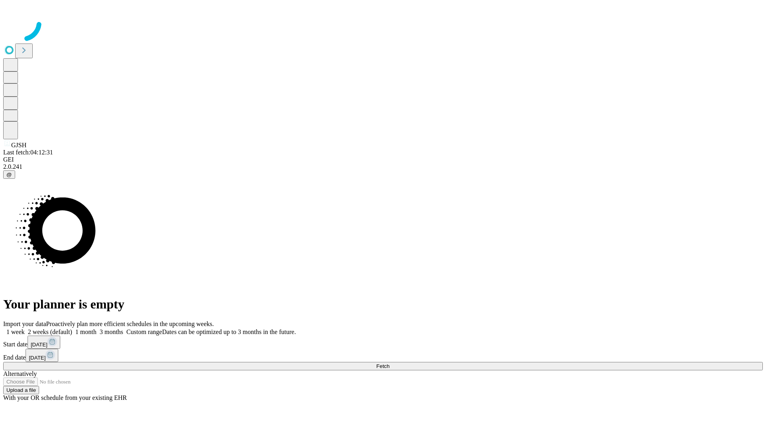 This screenshot has height=431, width=766. What do you see at coordinates (25, 324) in the screenshot?
I see `span: Import your data` at bounding box center [25, 324].